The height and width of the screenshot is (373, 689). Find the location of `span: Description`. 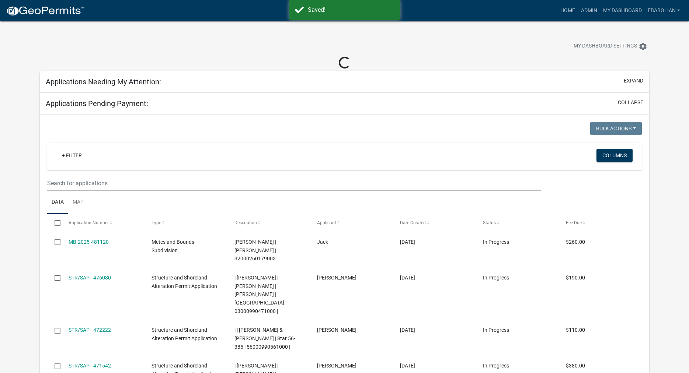

span: Description is located at coordinates (245, 223).